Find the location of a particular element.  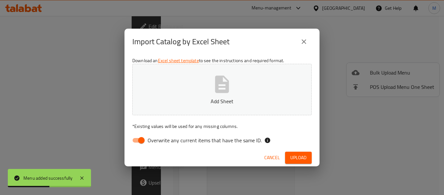

button: Cancel is located at coordinates (272, 157).